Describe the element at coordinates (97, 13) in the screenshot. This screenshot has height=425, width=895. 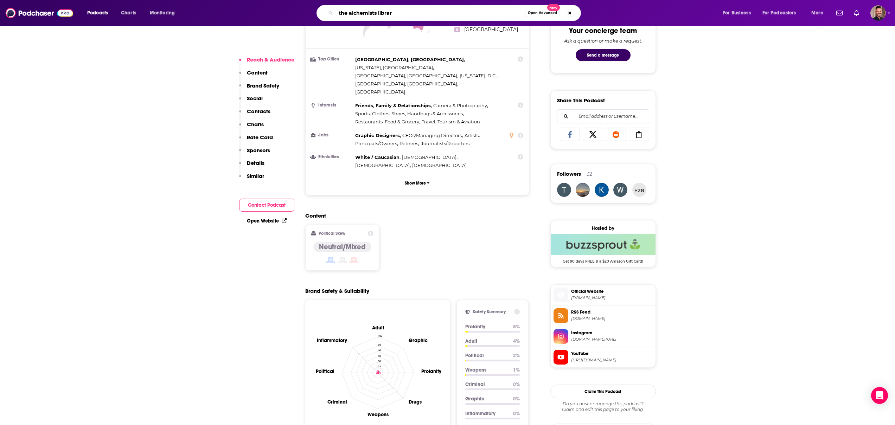
I see `span: Podcasts` at that location.